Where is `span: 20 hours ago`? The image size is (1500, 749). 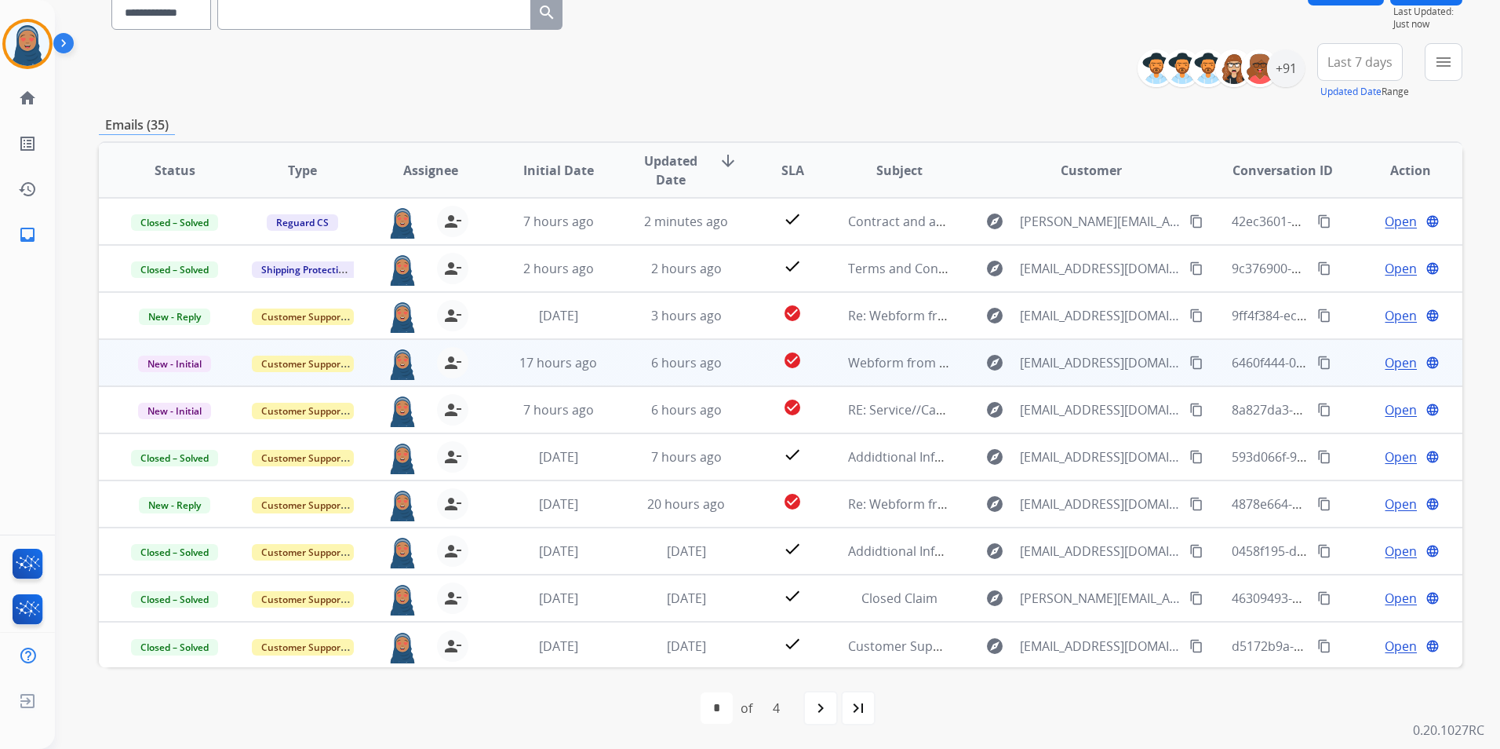
span: 20 hours ago is located at coordinates (686, 504).